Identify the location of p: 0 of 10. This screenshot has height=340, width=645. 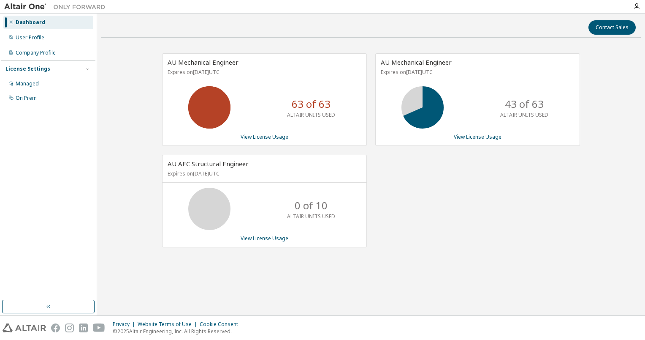
(311, 205).